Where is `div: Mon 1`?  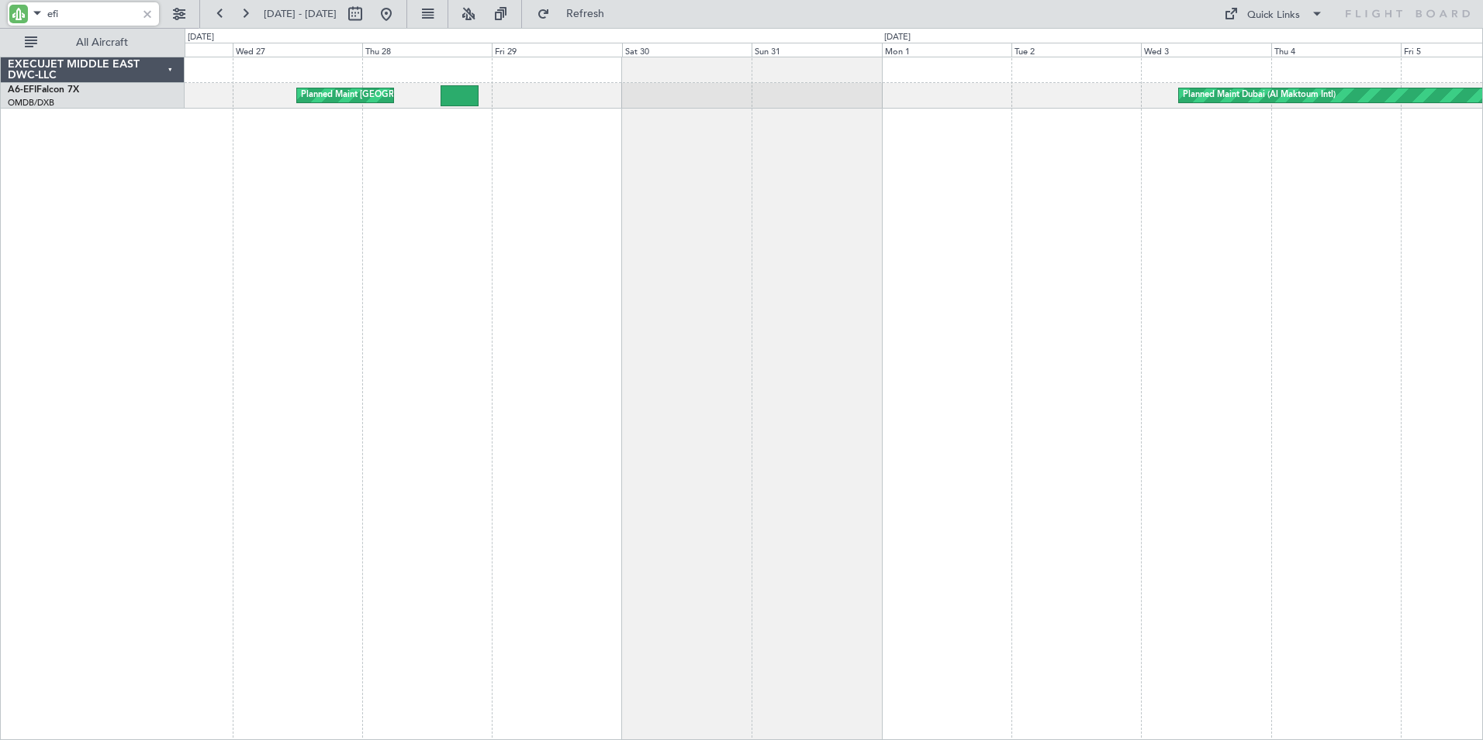
div: Mon 1 is located at coordinates (946, 50).